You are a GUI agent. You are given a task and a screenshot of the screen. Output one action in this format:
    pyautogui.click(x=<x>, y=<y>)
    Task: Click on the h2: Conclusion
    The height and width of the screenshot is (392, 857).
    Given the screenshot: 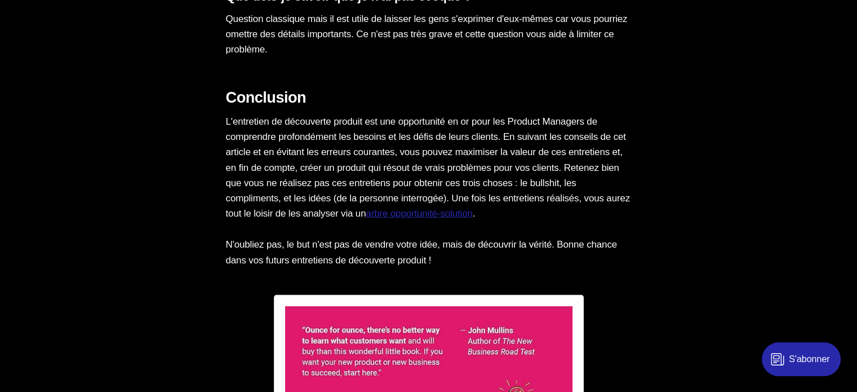 What is the action you would take?
    pyautogui.click(x=429, y=97)
    